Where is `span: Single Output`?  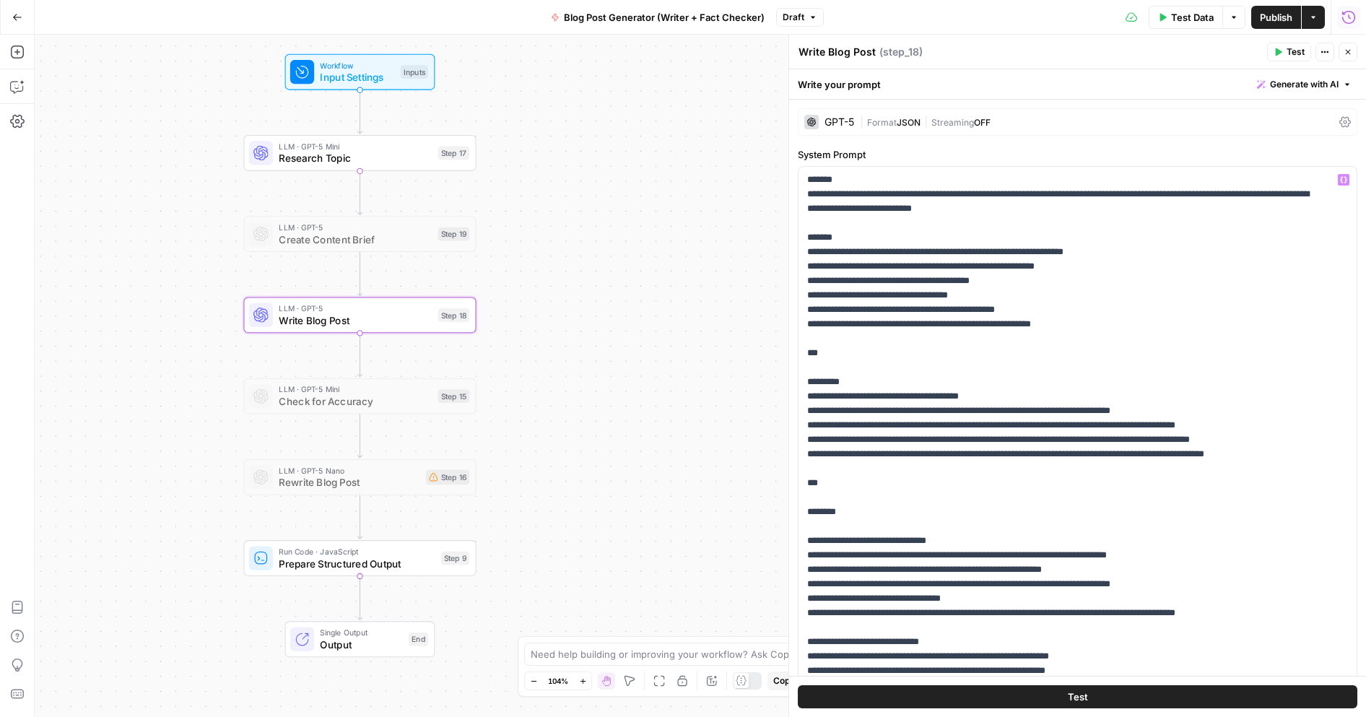
span: Single Output is located at coordinates (361, 632).